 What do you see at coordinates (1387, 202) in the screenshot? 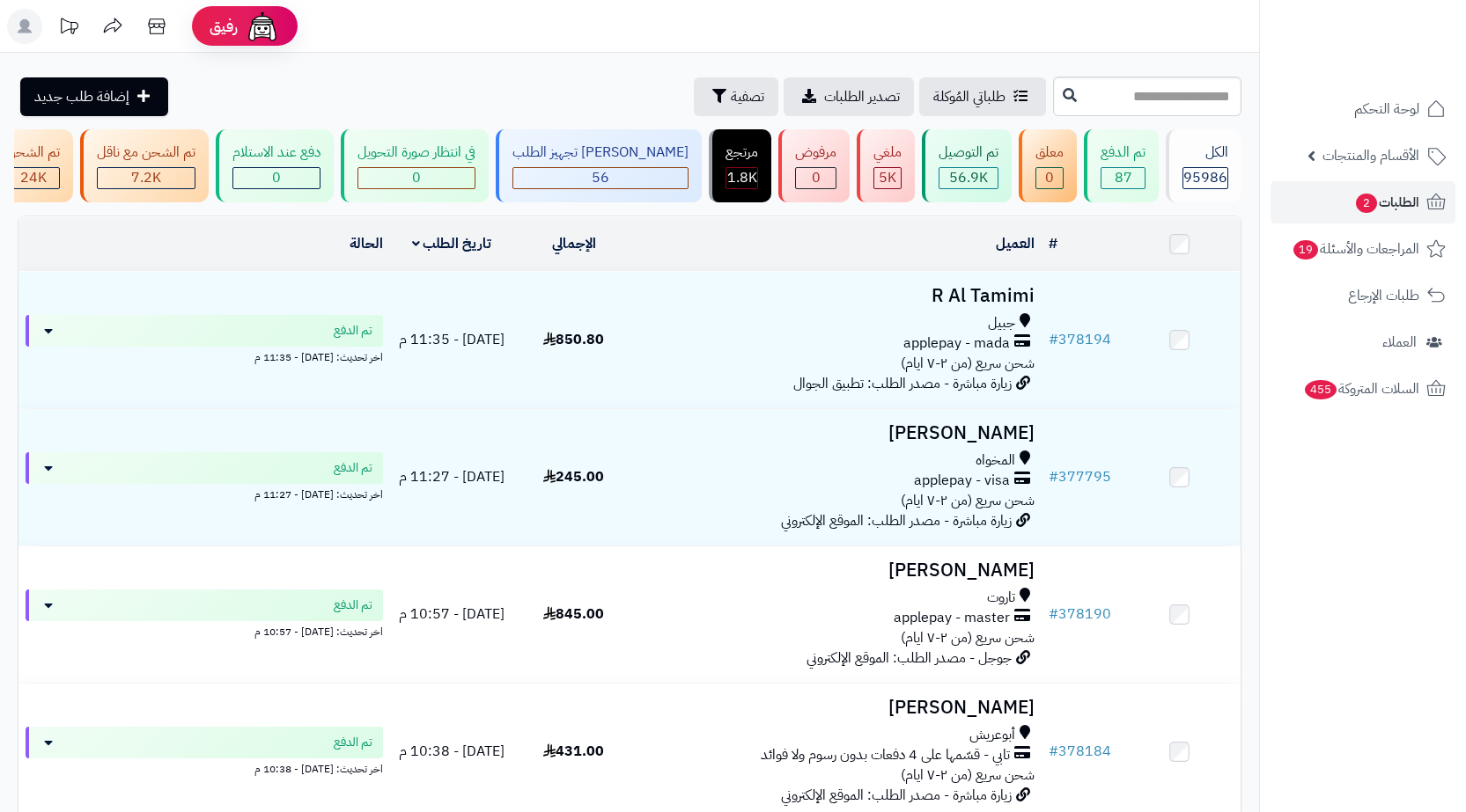
I see `span: الطلبات` at bounding box center [1387, 202].